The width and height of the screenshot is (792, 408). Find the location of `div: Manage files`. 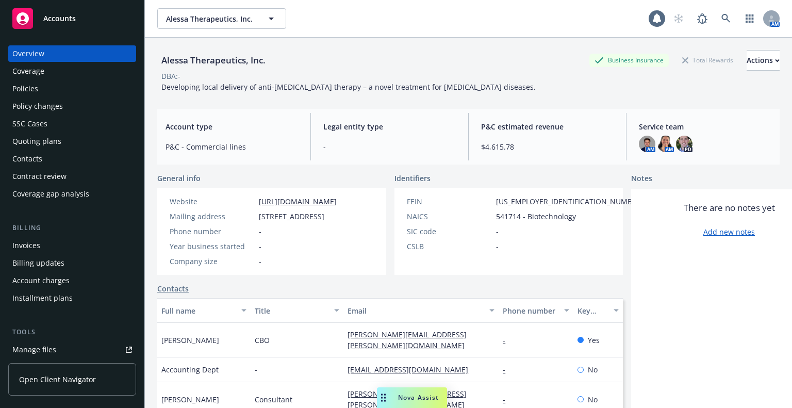

div: Manage files is located at coordinates (34, 350).